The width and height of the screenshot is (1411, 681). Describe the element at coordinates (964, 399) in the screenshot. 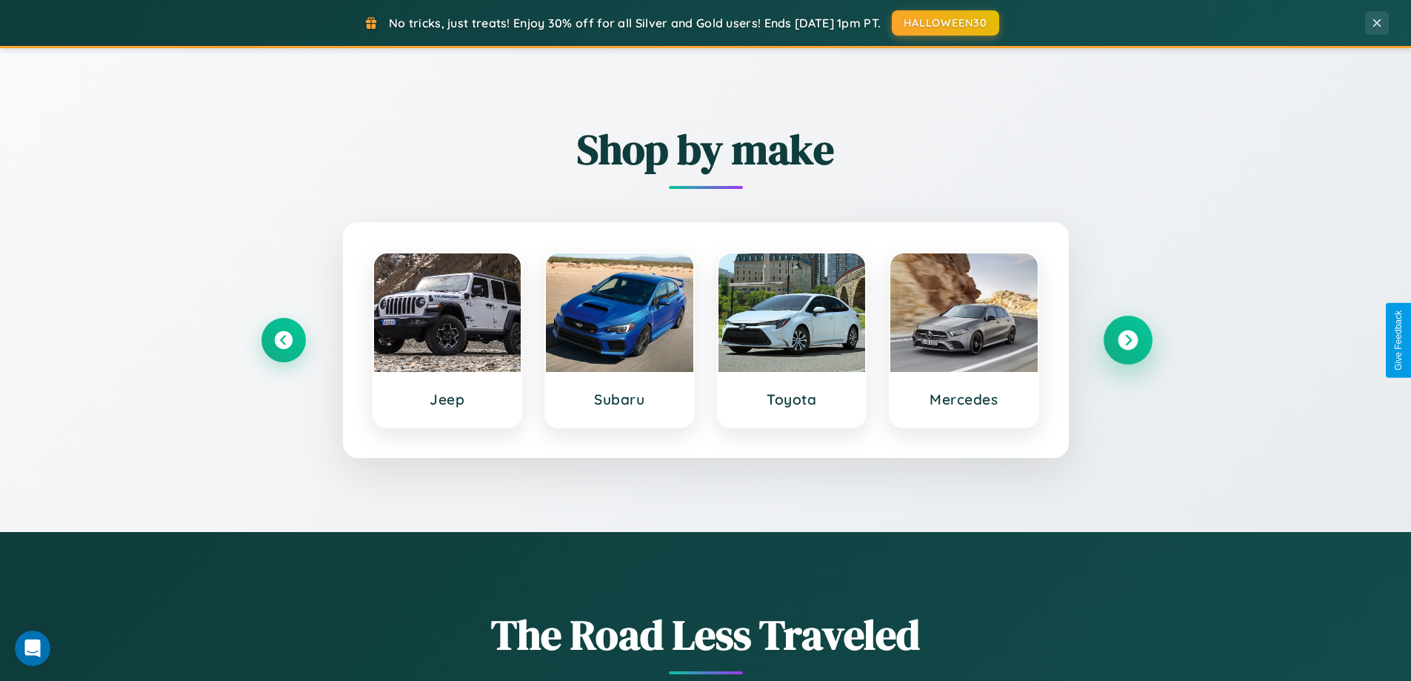

I see `h3: Mercedes` at that location.